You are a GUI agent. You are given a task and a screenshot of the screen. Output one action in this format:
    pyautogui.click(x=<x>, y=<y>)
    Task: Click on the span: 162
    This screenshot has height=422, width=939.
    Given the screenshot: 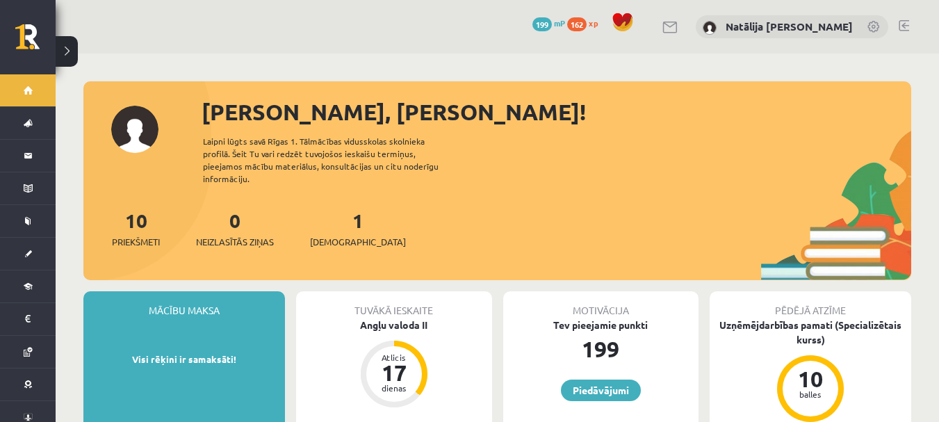 What is the action you would take?
    pyautogui.click(x=577, y=24)
    